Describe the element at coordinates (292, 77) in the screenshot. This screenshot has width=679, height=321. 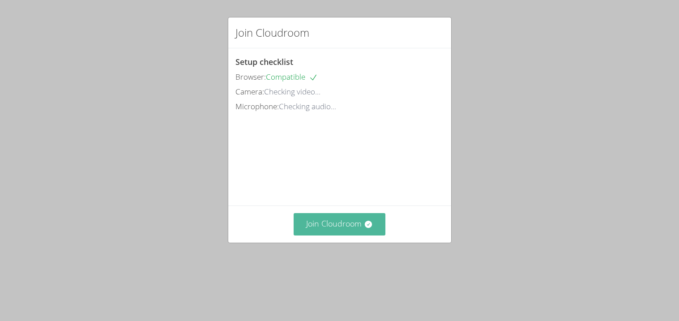
I see `span: Compatible` at that location.